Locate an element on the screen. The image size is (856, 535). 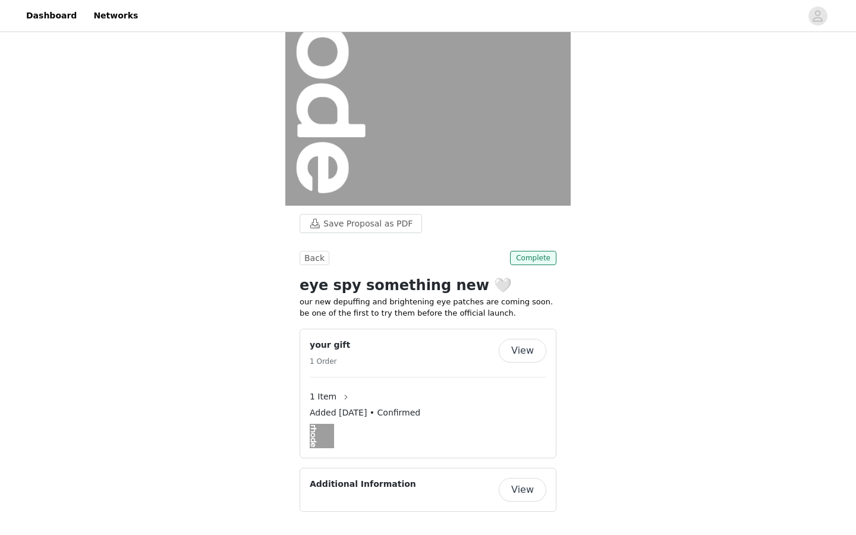
h4: your gift is located at coordinates (330, 345).